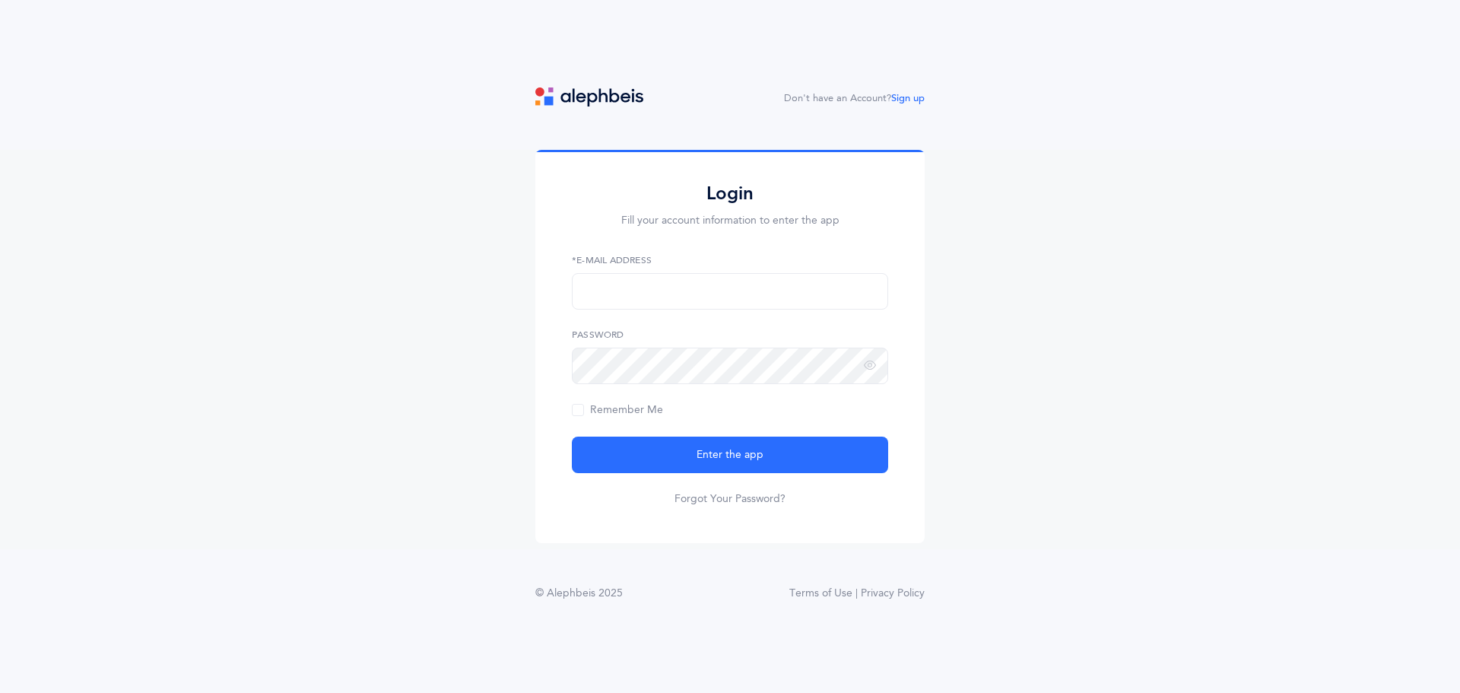 This screenshot has height=693, width=1460. I want to click on a: Terms of Use | Privacy Policy, so click(857, 593).